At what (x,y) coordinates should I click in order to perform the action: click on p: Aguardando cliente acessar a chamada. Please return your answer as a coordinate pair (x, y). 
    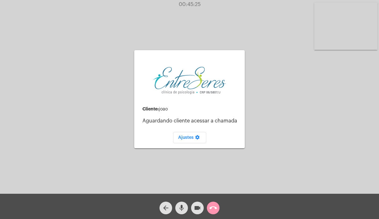
    Looking at the image, I should click on (191, 121).